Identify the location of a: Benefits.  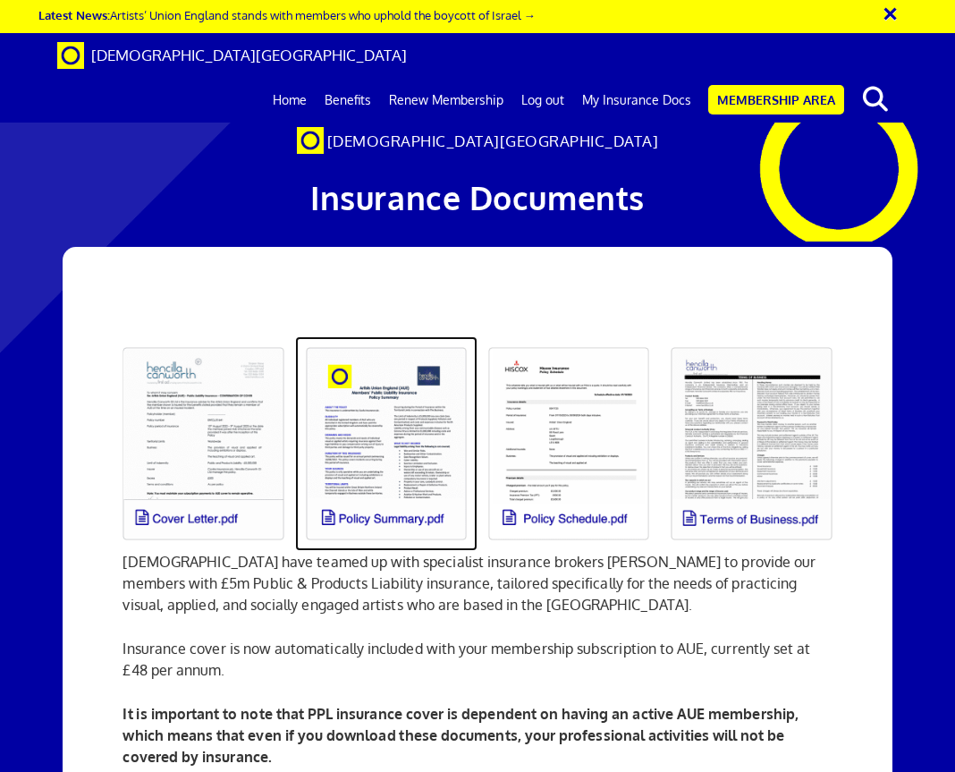
(348, 100).